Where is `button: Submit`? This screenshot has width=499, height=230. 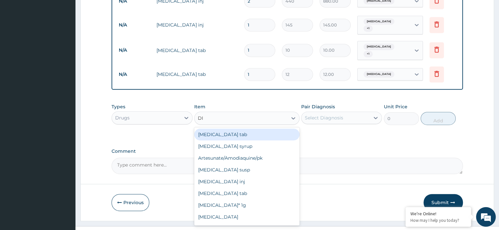
button: Submit is located at coordinates (443, 203).